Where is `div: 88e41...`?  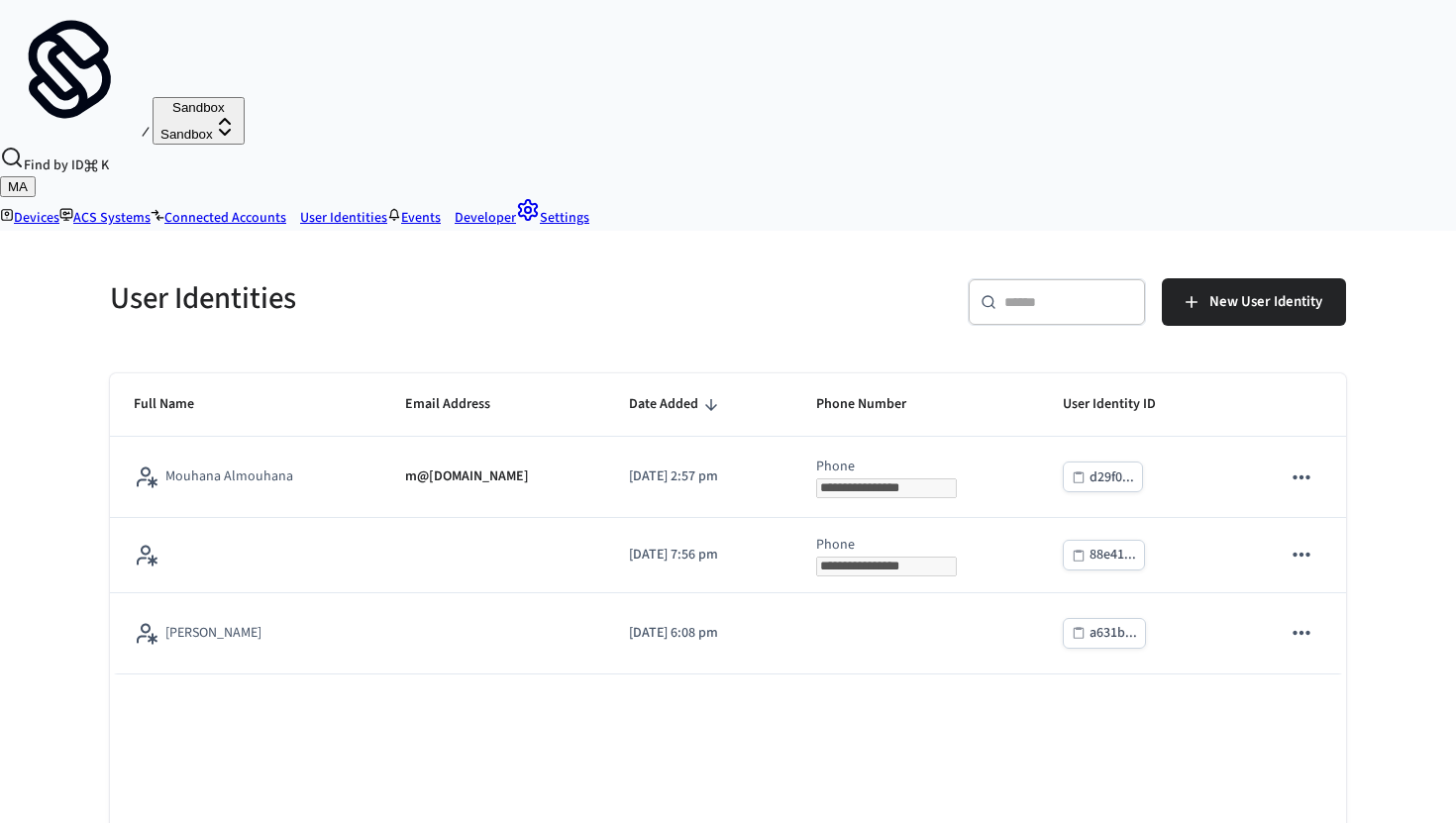 div: 88e41... is located at coordinates (1112, 555).